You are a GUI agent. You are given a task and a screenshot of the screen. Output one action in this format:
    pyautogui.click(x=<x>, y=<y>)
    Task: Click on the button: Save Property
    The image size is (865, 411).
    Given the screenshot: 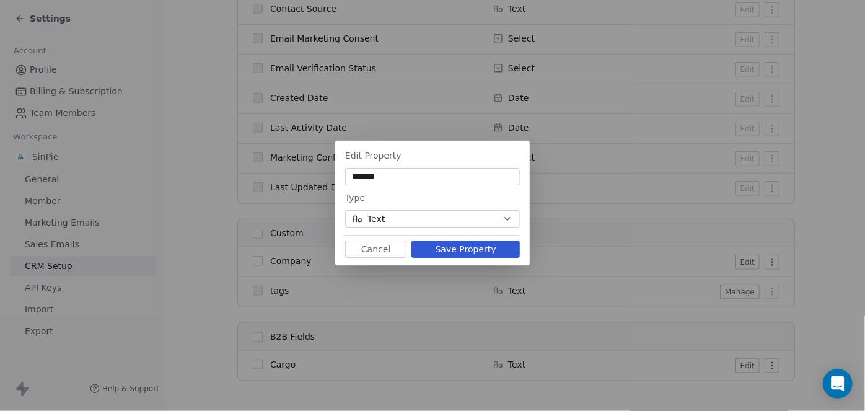 What is the action you would take?
    pyautogui.click(x=465, y=249)
    